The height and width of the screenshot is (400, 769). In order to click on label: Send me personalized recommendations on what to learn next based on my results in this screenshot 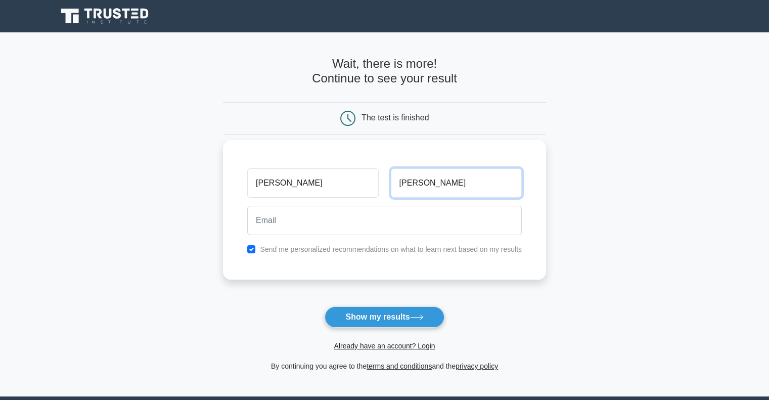, I will do `click(391, 249)`.